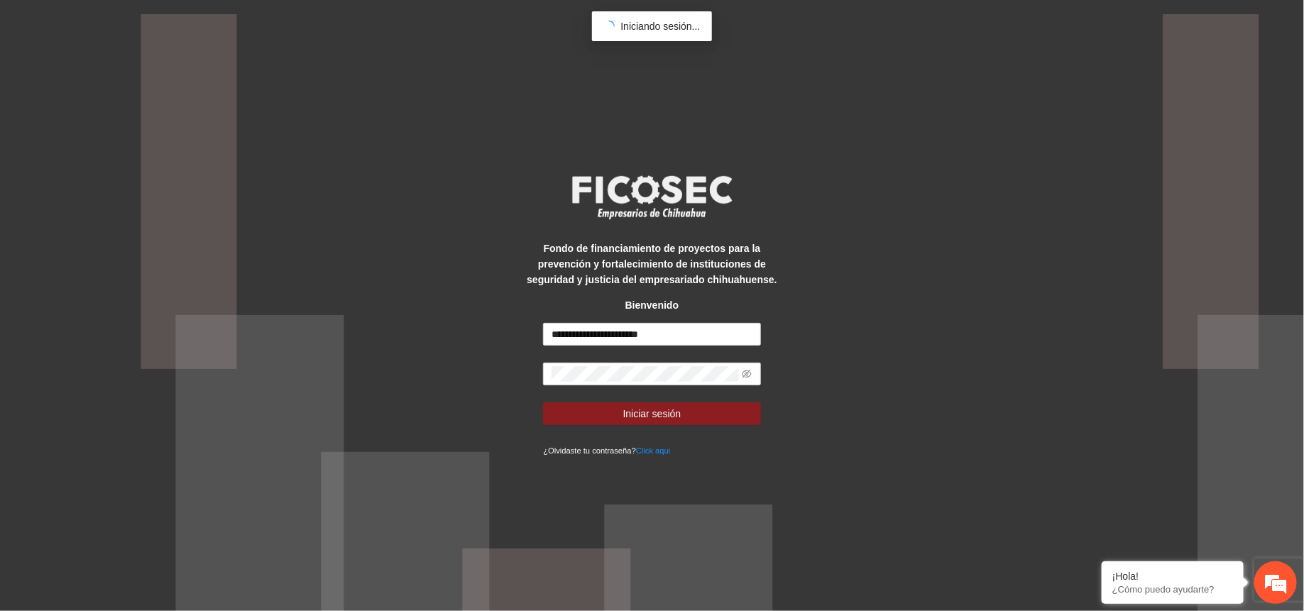  I want to click on span: Iniciar sesión, so click(652, 414).